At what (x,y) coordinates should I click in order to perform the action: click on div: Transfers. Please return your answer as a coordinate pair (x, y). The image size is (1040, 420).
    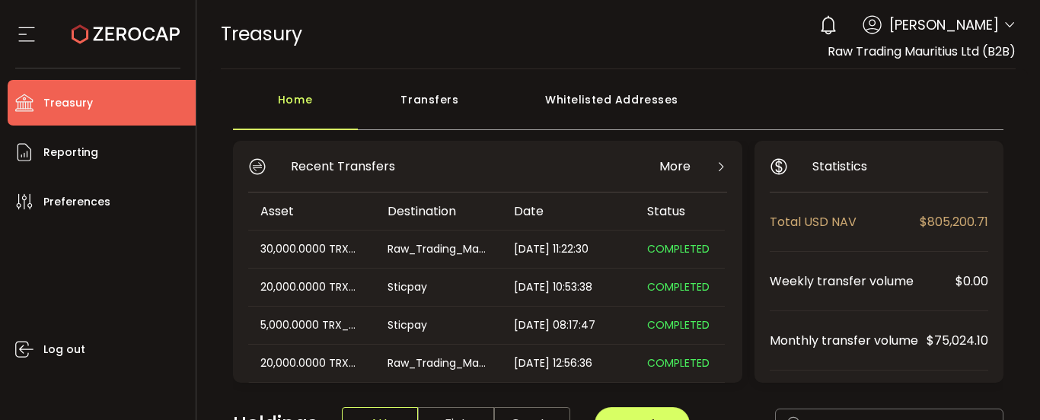
    Looking at the image, I should click on (430, 107).